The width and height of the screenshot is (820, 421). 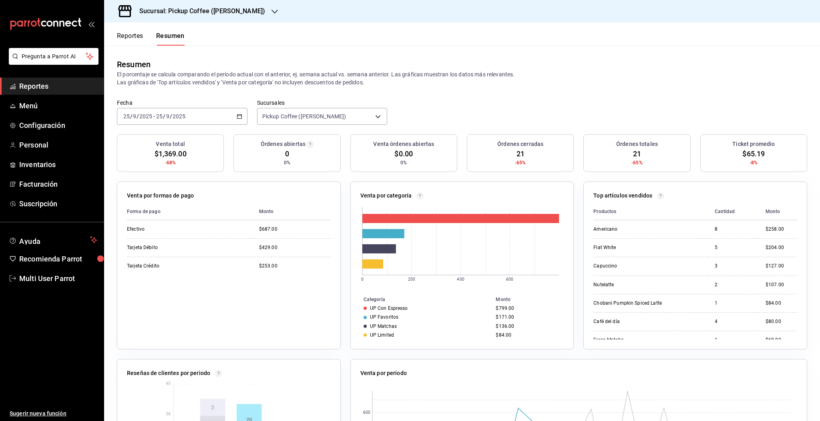 What do you see at coordinates (182, 103) in the screenshot?
I see `label: Fecha` at bounding box center [182, 103].